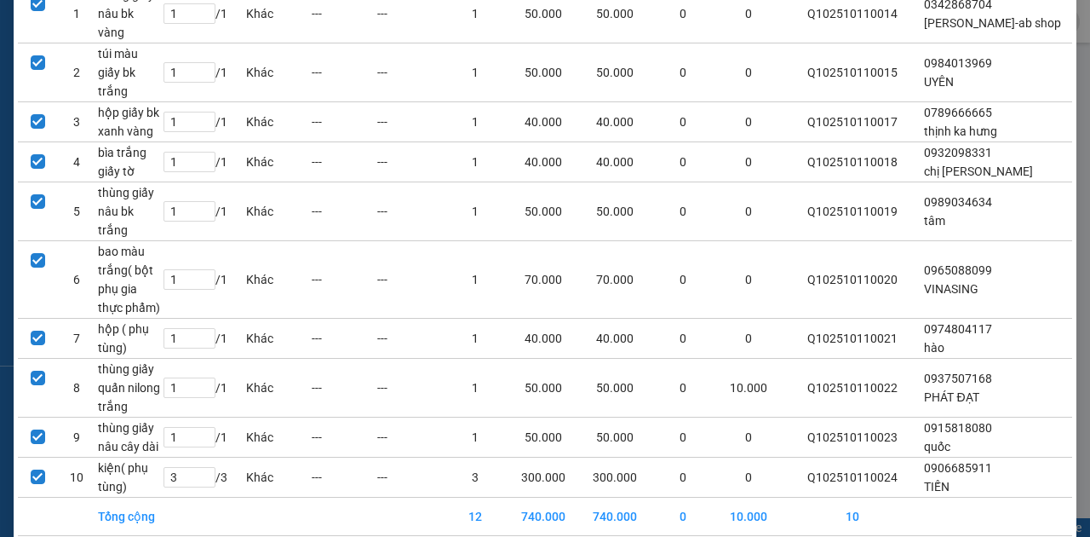 The height and width of the screenshot is (537, 1090). Describe the element at coordinates (75, 14) in the screenshot. I see `span: ĐQ2510110001` at that location.